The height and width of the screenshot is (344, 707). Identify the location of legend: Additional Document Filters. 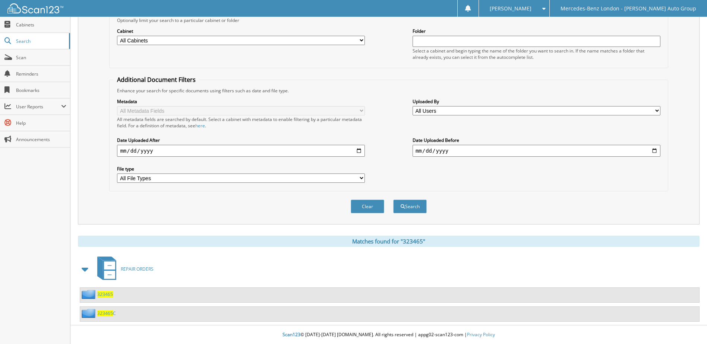
(156, 80).